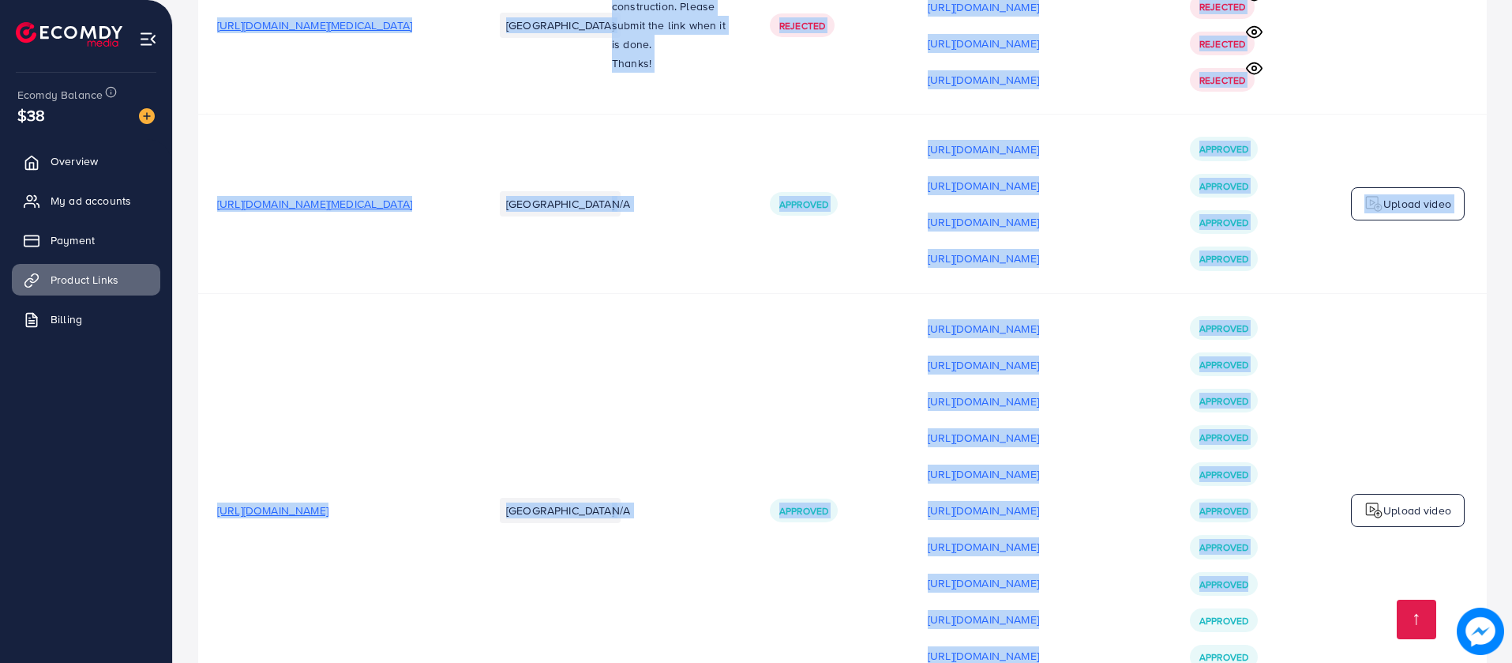 This screenshot has height=663, width=1512. Describe the element at coordinates (86, 201) in the screenshot. I see `a: My ad accounts` at that location.